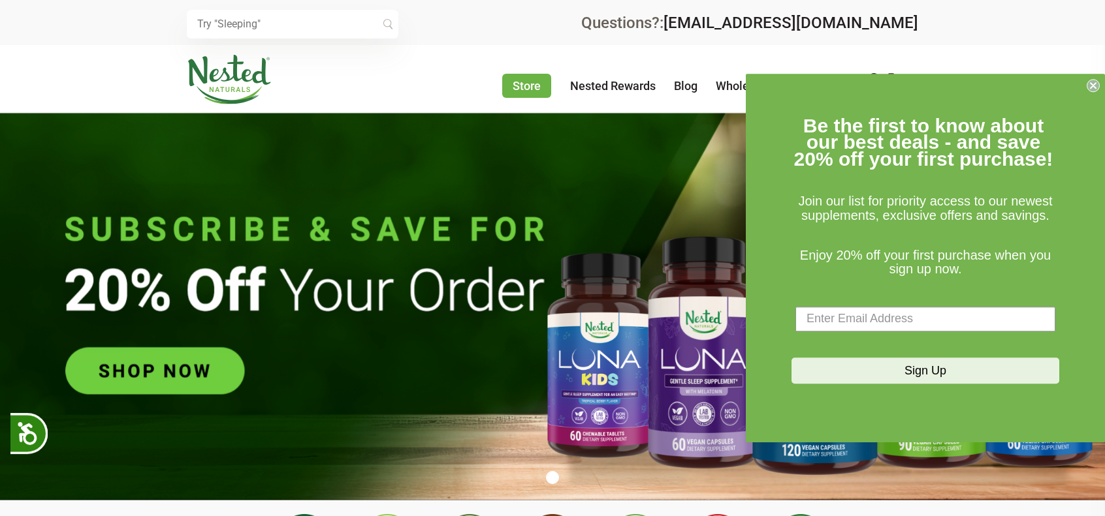 This screenshot has height=516, width=1105. I want to click on a: Store, so click(526, 86).